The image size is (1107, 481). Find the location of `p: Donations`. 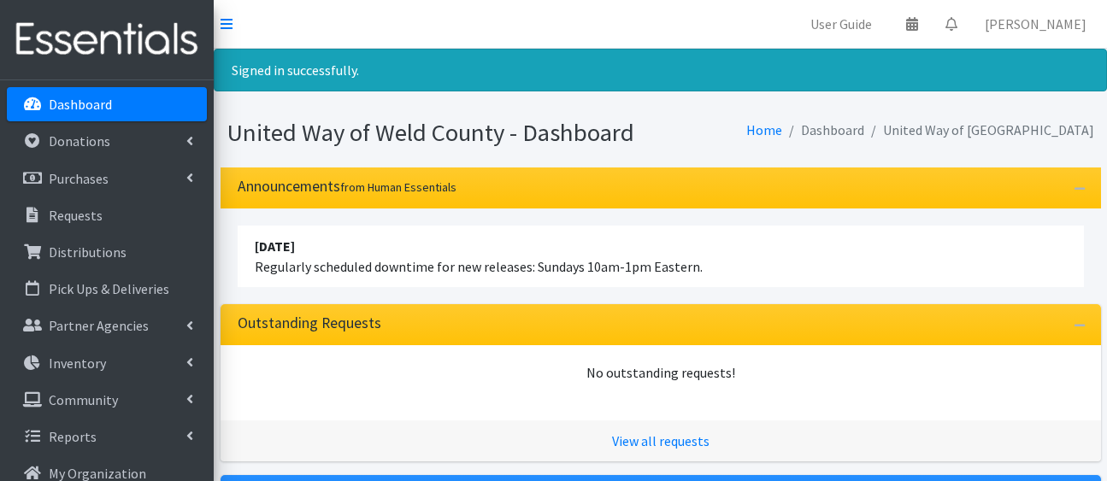

p: Donations is located at coordinates (79, 141).